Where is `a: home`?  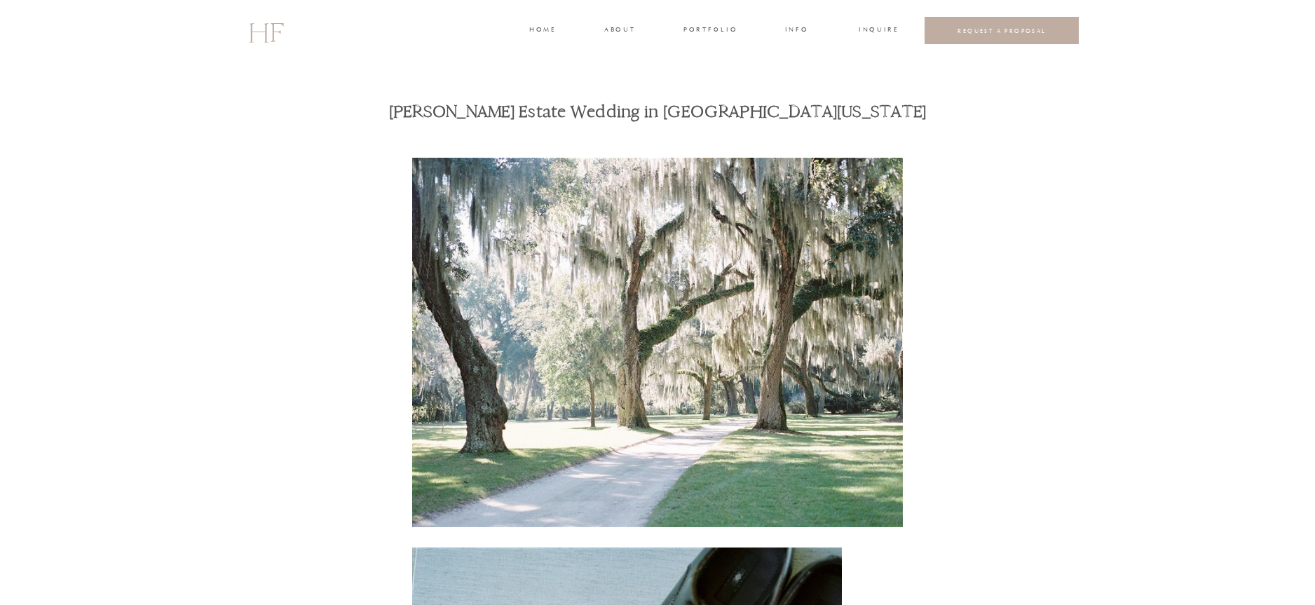
a: home is located at coordinates (542, 31).